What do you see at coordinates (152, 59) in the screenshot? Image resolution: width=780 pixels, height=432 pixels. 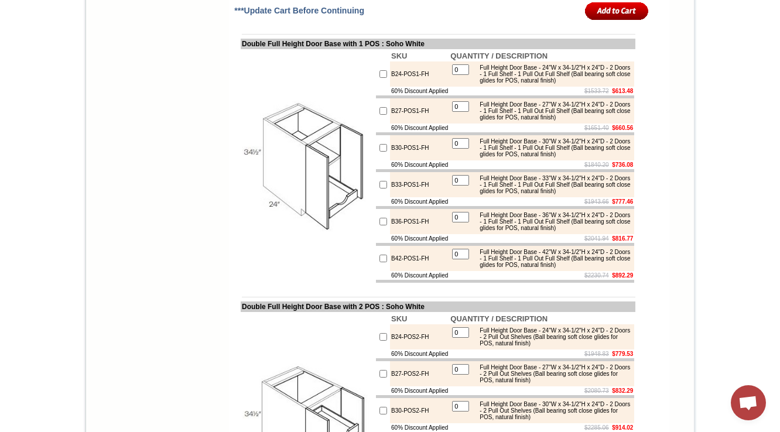 I see `td: Baycreek Gray` at bounding box center [152, 59].